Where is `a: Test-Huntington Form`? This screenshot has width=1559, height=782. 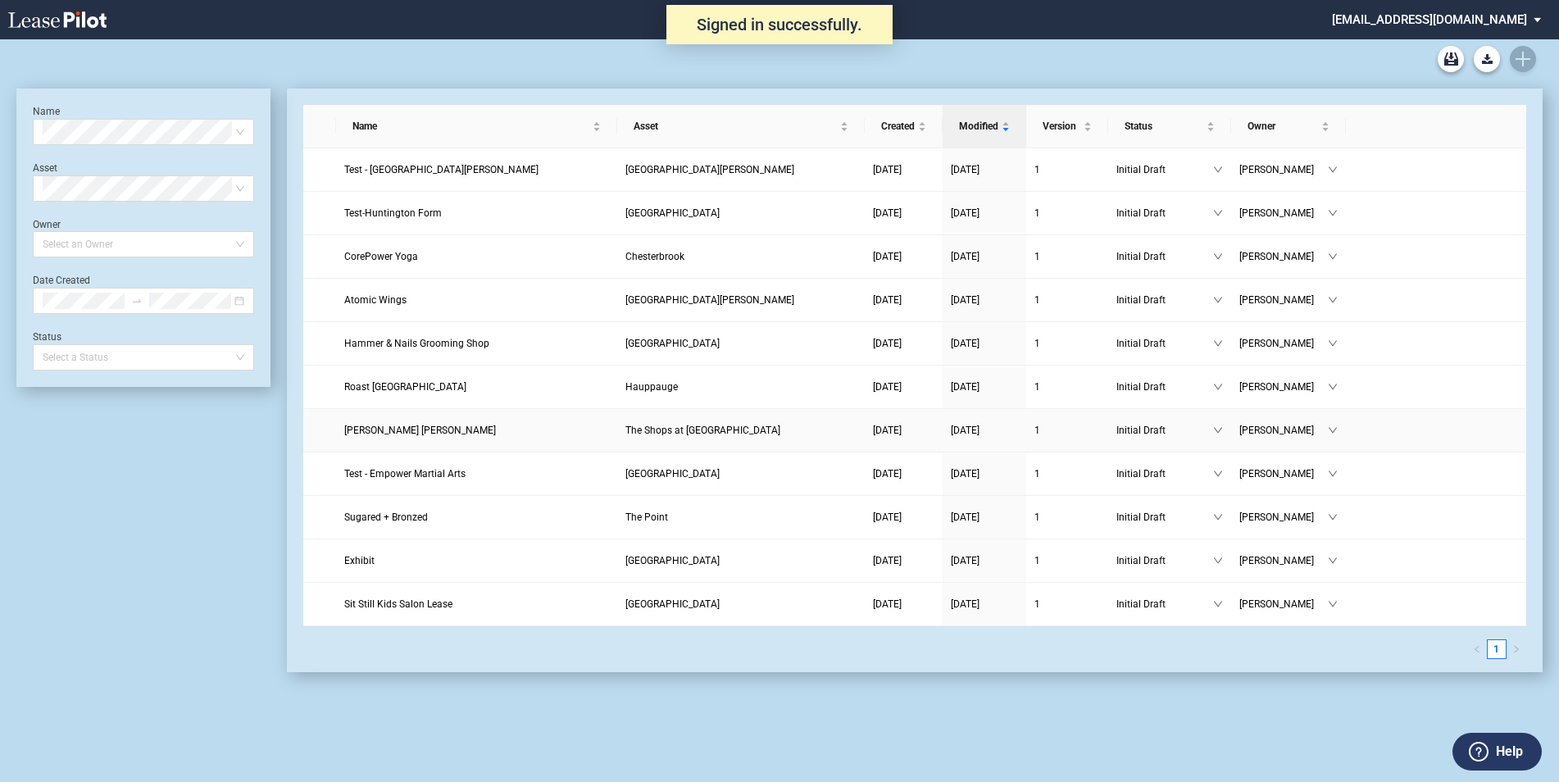
a: Test-Huntington Form is located at coordinates (476, 213).